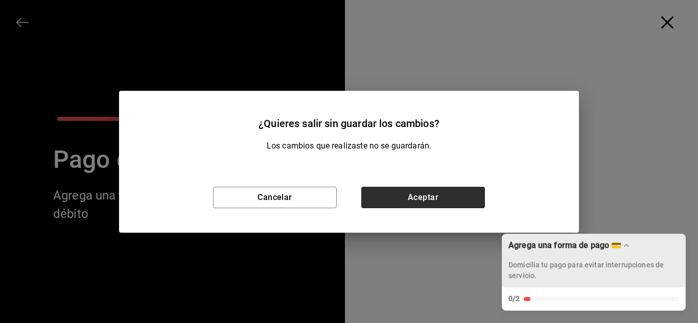  What do you see at coordinates (594, 271) in the screenshot?
I see `p: Domicilia tu pago para evitar interrupciones de servicio.` at bounding box center [594, 271].